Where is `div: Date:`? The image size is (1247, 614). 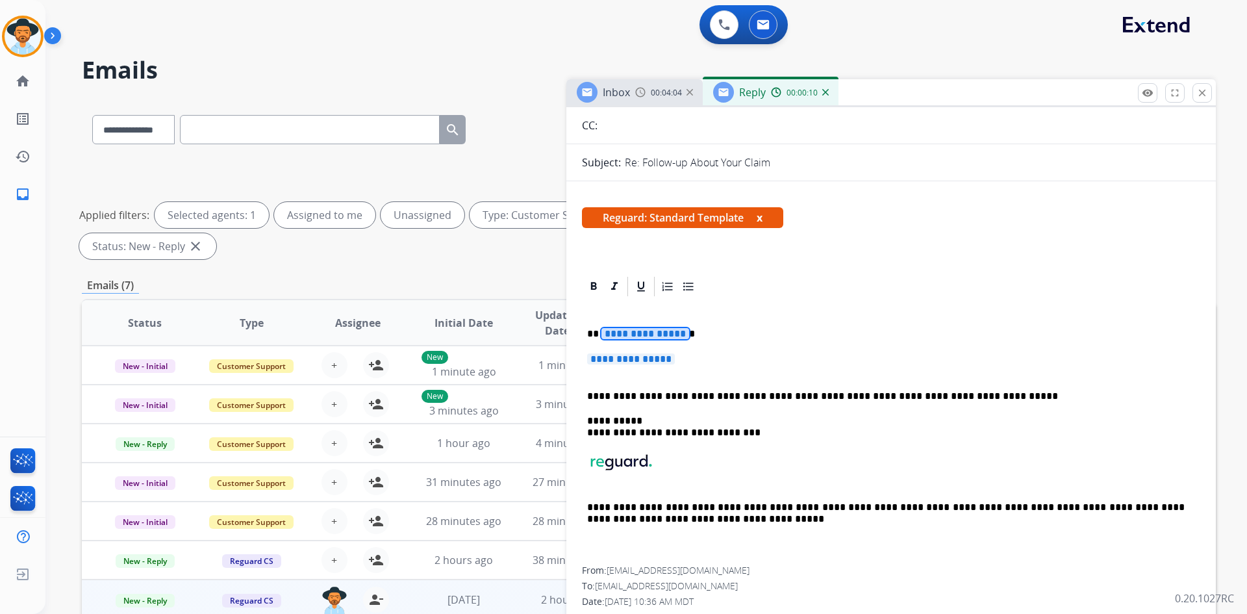
div: Date: is located at coordinates (891, 601).